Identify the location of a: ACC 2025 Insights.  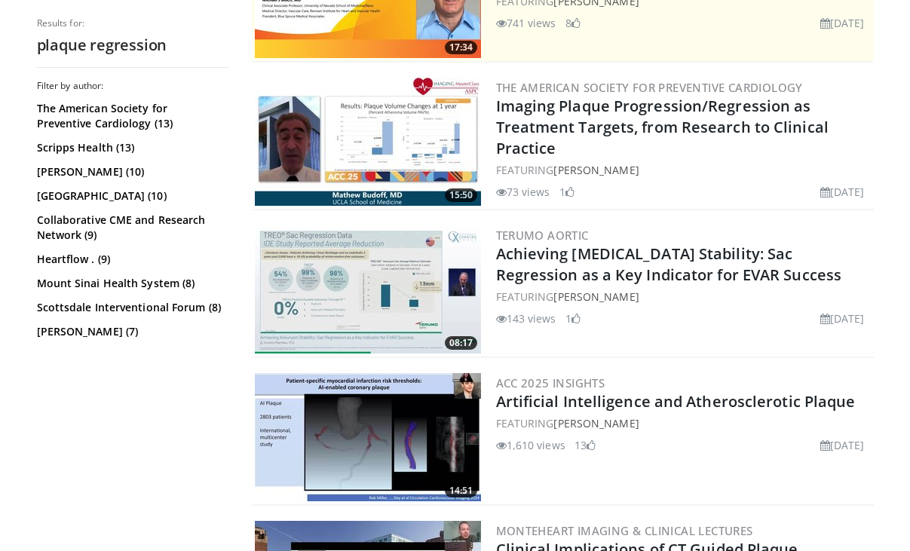
(550, 383).